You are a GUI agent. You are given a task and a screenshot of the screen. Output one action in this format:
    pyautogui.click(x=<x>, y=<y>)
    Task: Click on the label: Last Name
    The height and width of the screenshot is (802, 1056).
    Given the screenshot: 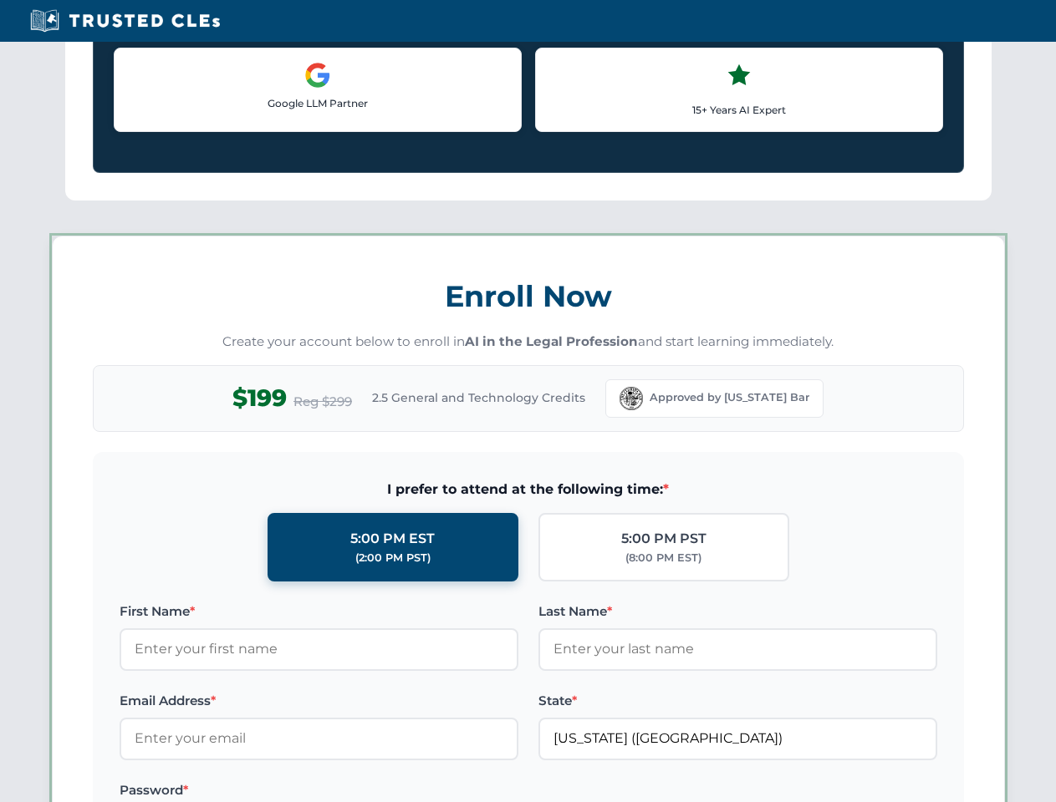 What is the action you would take?
    pyautogui.click(x=737, y=612)
    